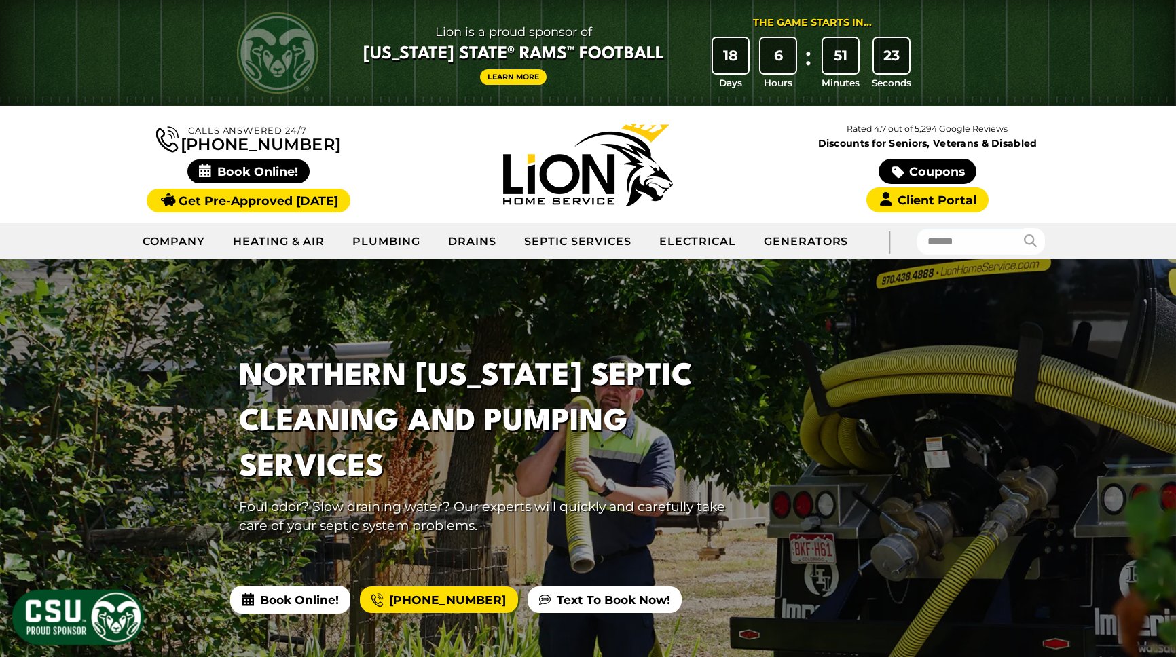  Describe the element at coordinates (840, 56) in the screenshot. I see `div: 51` at that location.